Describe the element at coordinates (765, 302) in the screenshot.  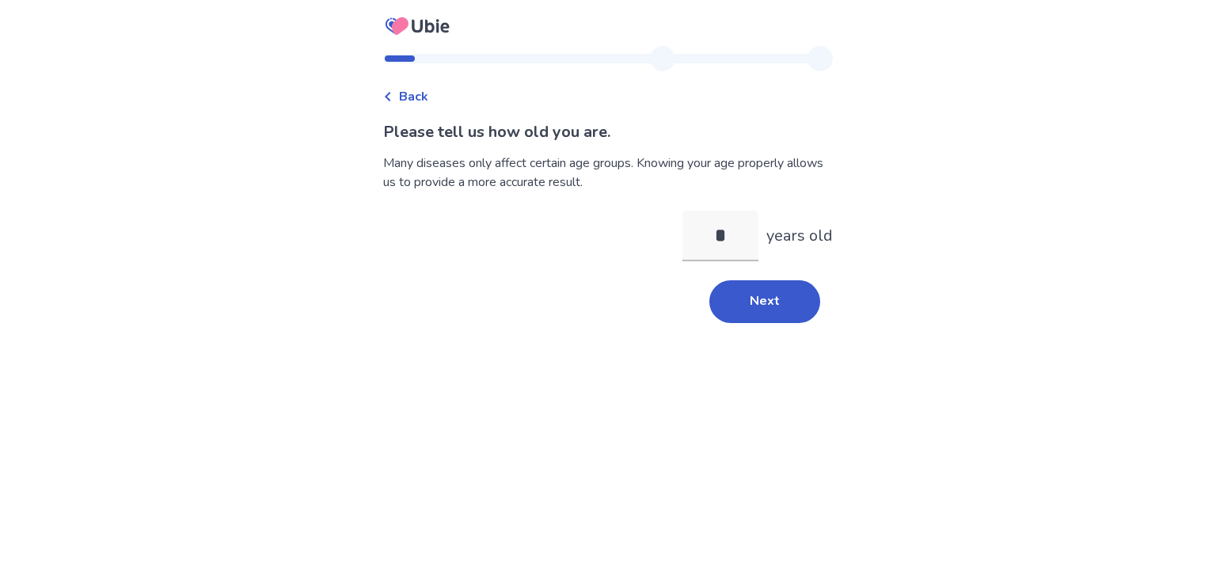
I see `button: Next` at that location.